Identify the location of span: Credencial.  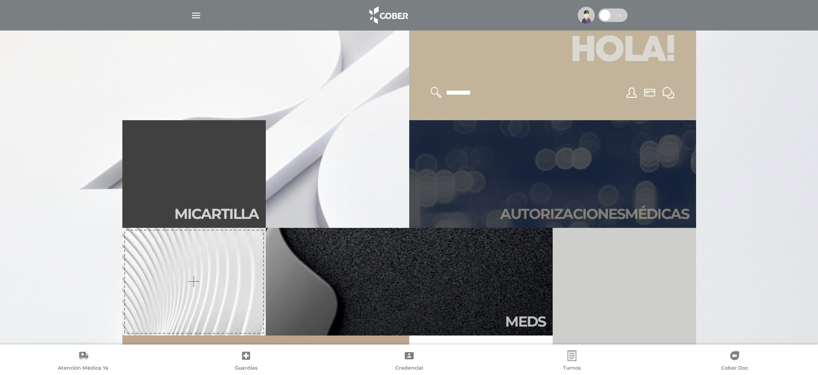
(409, 368).